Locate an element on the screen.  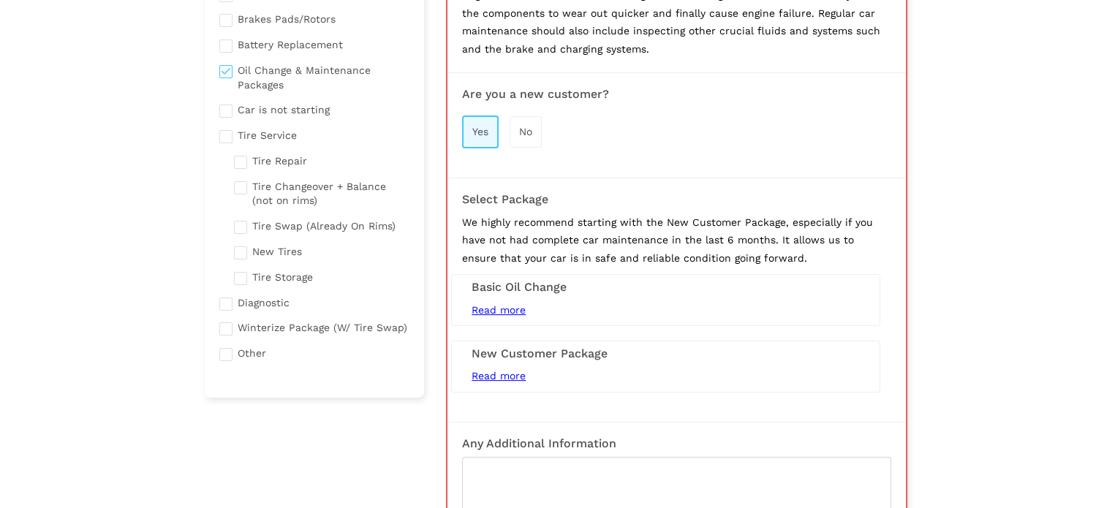
h3: New Customer Package is located at coordinates (665, 354).